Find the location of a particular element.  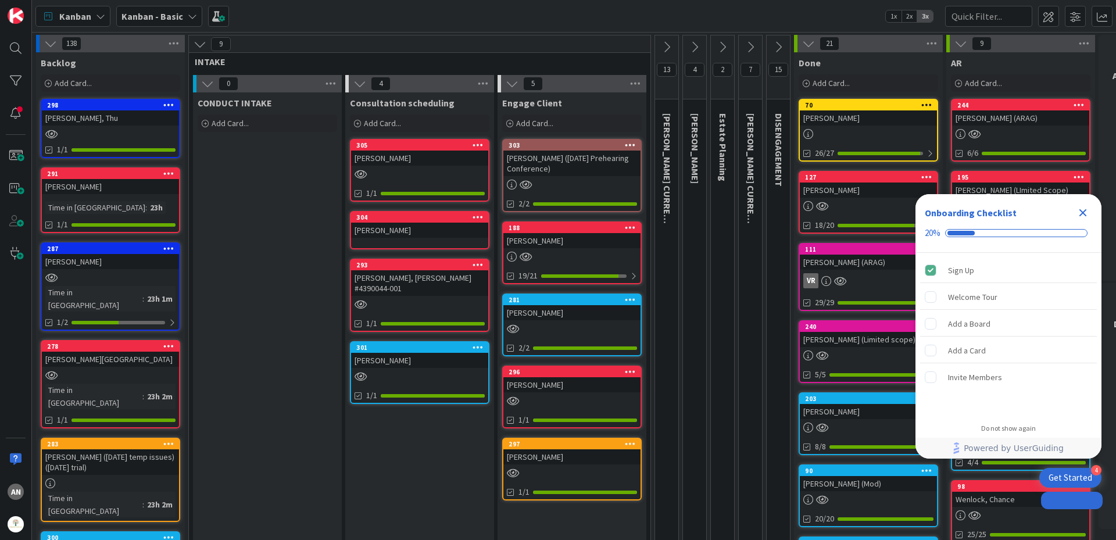

div: Checklist Container is located at coordinates (1008, 326).